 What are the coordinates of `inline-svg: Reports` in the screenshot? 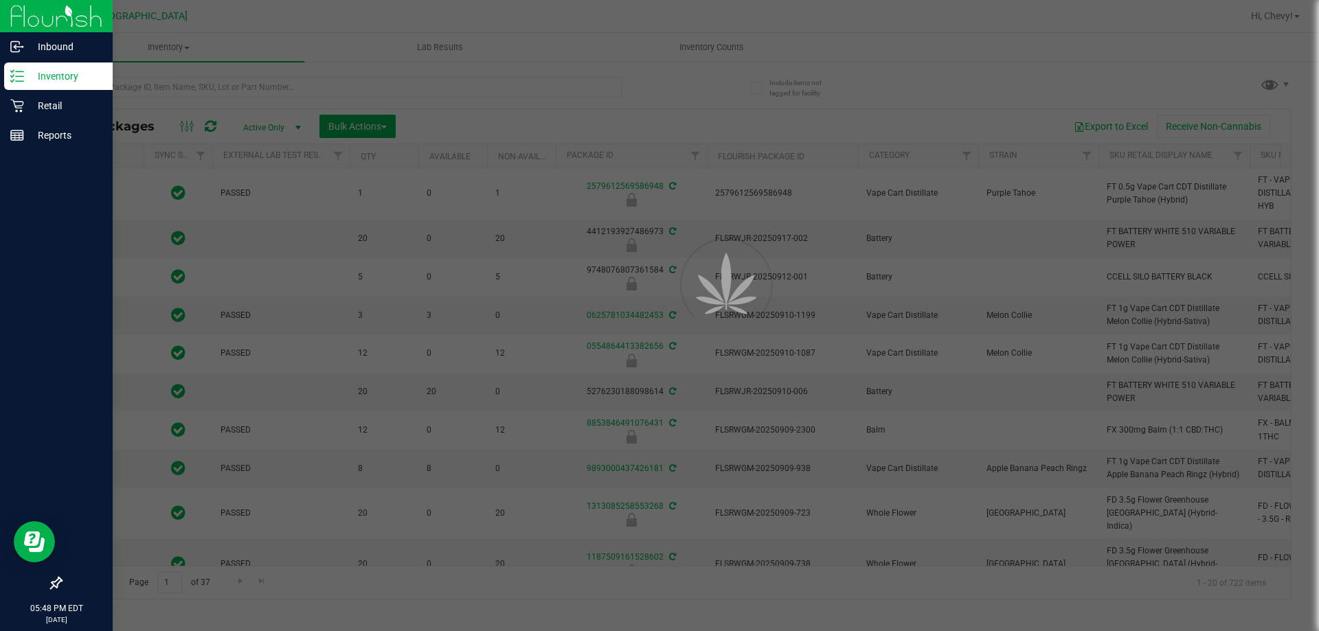 It's located at (17, 135).